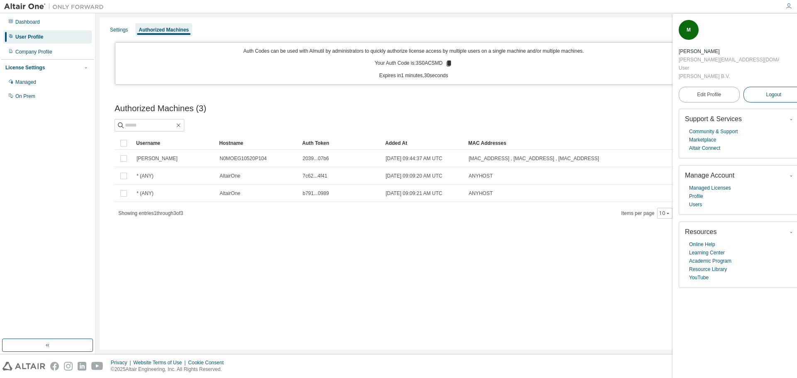 The image size is (797, 378). What do you see at coordinates (702, 140) in the screenshot?
I see `a: Marketplace` at bounding box center [702, 140].